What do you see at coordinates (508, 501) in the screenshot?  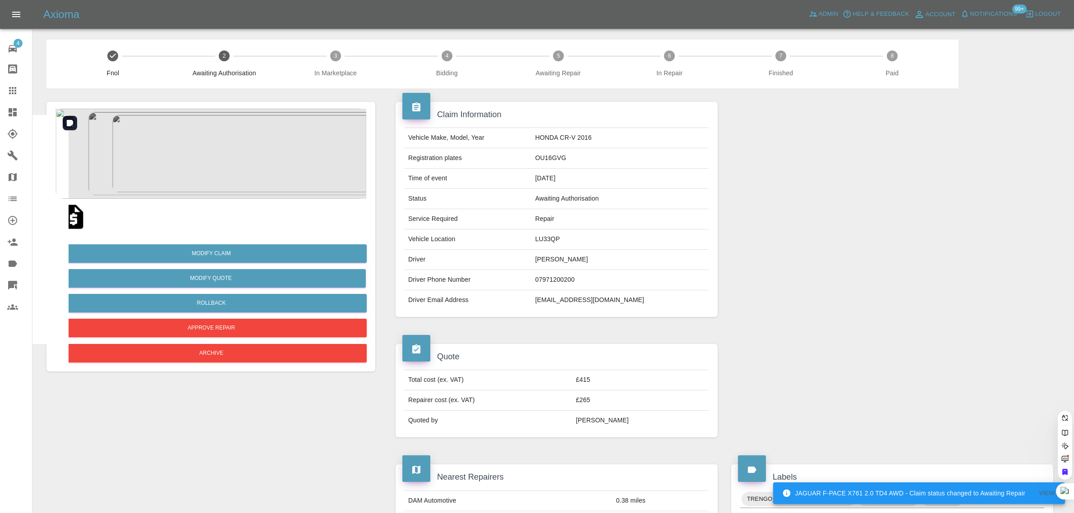 I see `td: DAM Automotive` at bounding box center [508, 501].